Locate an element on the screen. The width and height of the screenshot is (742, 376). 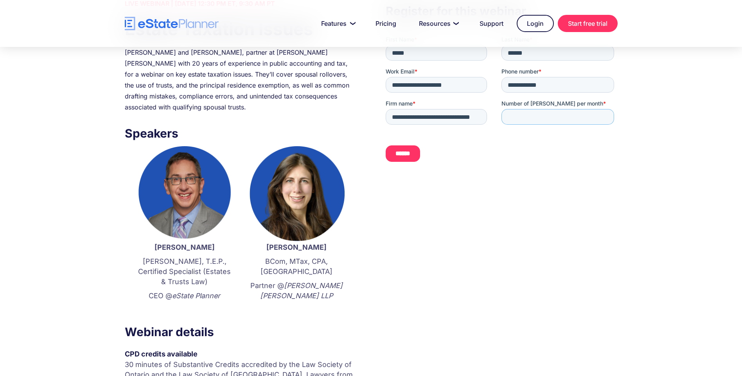
em: eState Planner is located at coordinates (196, 296).